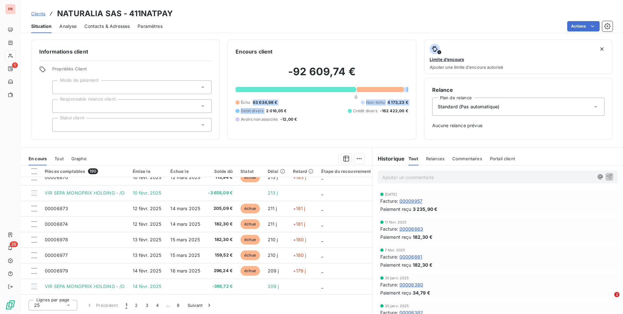  What do you see at coordinates (56, 177) in the screenshot?
I see `span: 00006870` at bounding box center [56, 177].